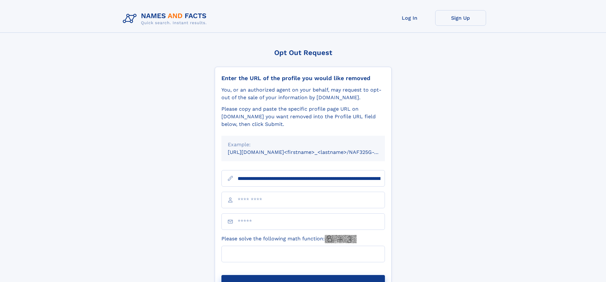 This screenshot has height=282, width=606. What do you see at coordinates (460, 18) in the screenshot?
I see `a: Sign Up` at bounding box center [460, 18].